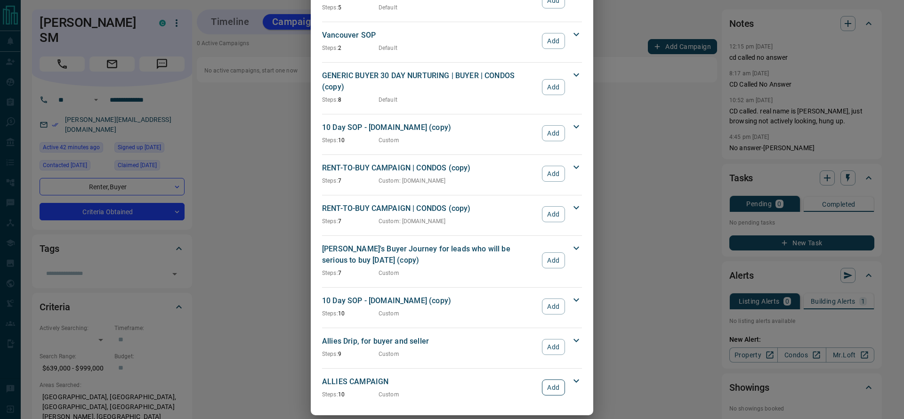 The height and width of the screenshot is (419, 904). Describe the element at coordinates (350, 354) in the screenshot. I see `p: 9` at that location.